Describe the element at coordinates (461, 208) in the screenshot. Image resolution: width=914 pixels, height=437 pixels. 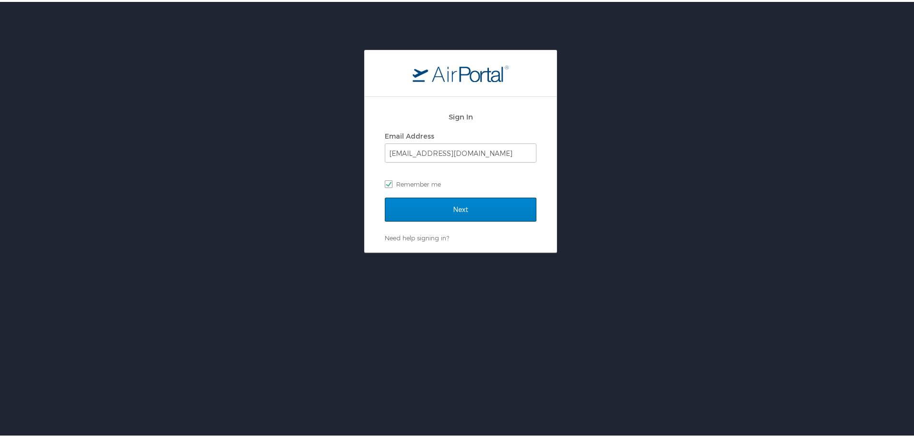
I see `input: Next` at that location.